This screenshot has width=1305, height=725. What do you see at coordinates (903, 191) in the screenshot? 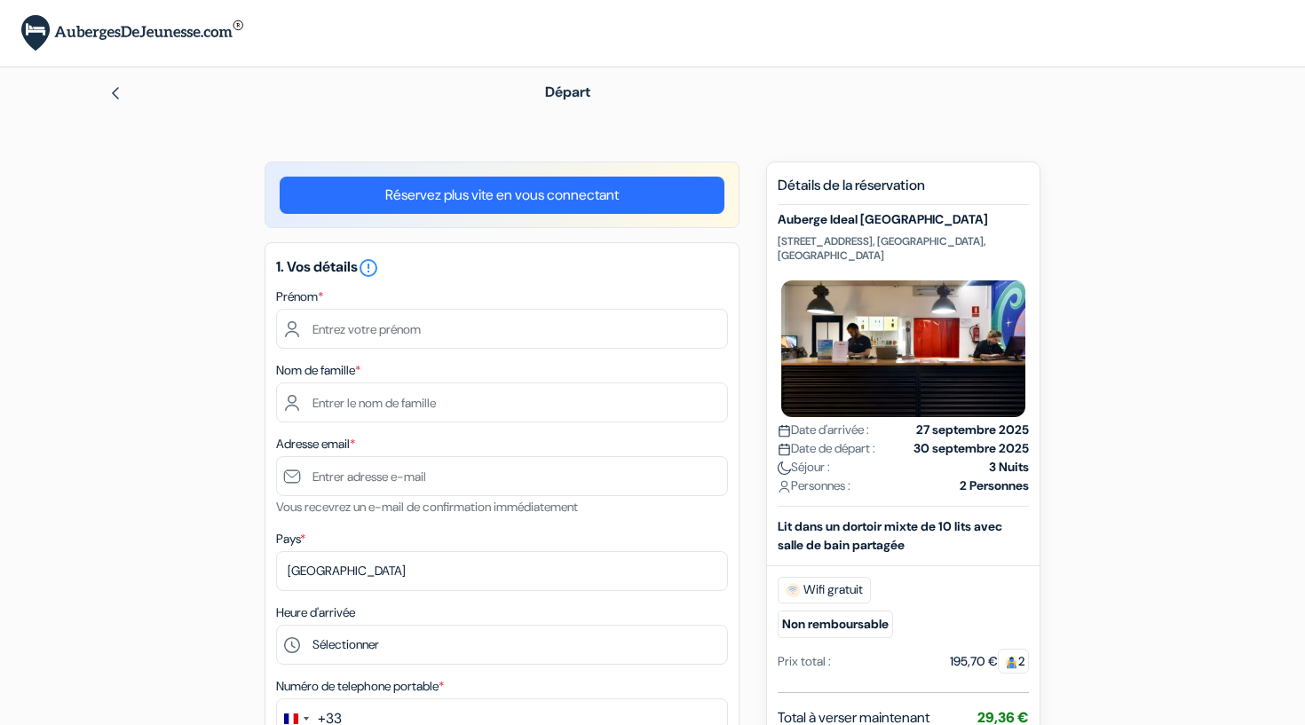
I see `h5: Détails de la réservation` at bounding box center [903, 191].